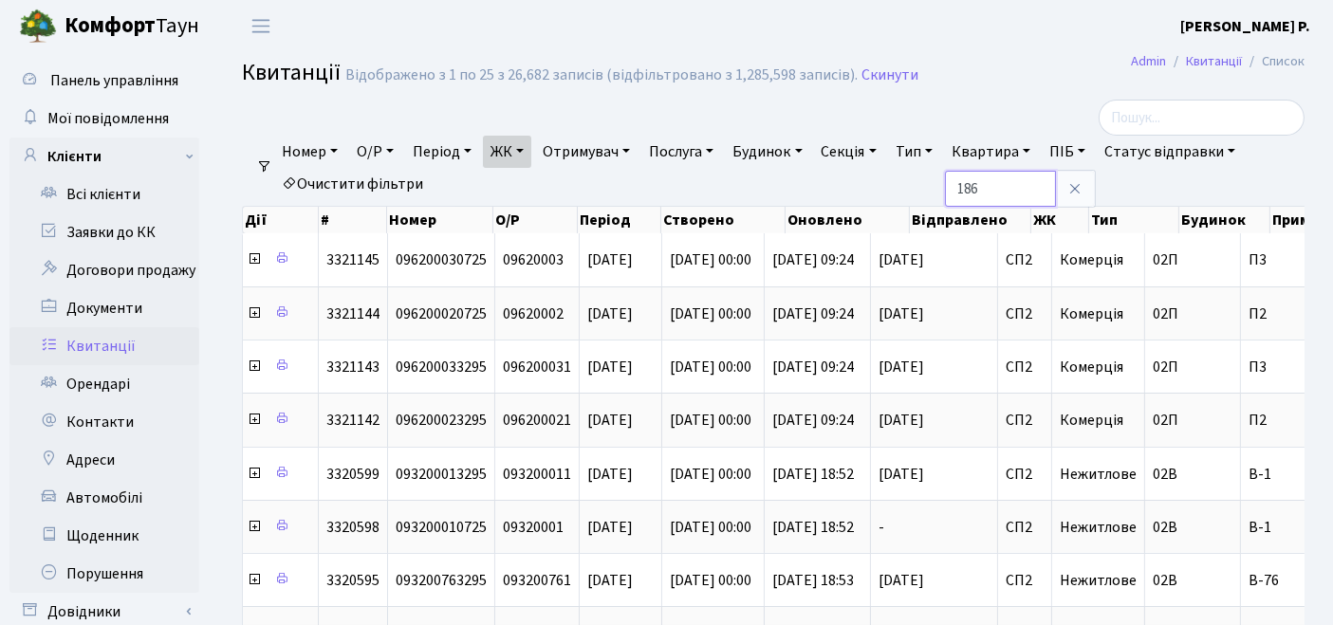 The width and height of the screenshot is (1333, 625). What do you see at coordinates (104, 498) in the screenshot?
I see `a: Автомобілі` at bounding box center [104, 498].